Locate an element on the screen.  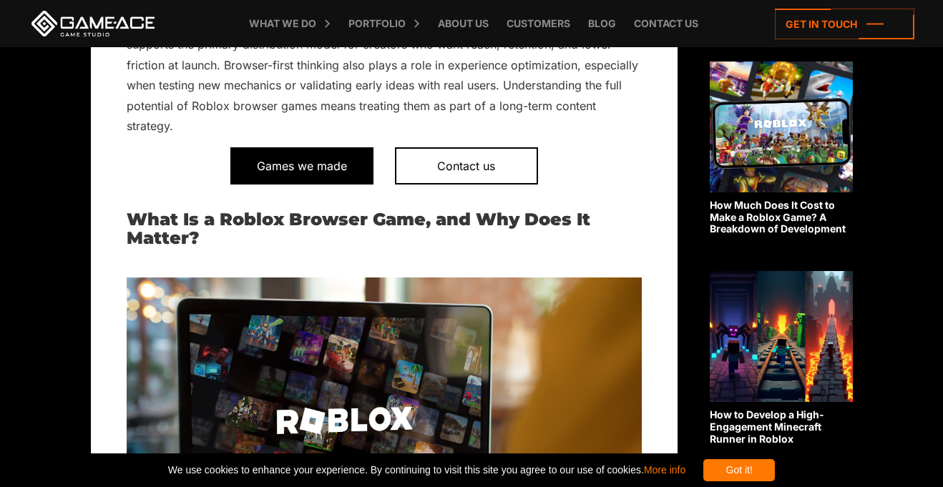
span: Games we made is located at coordinates (302, 166).